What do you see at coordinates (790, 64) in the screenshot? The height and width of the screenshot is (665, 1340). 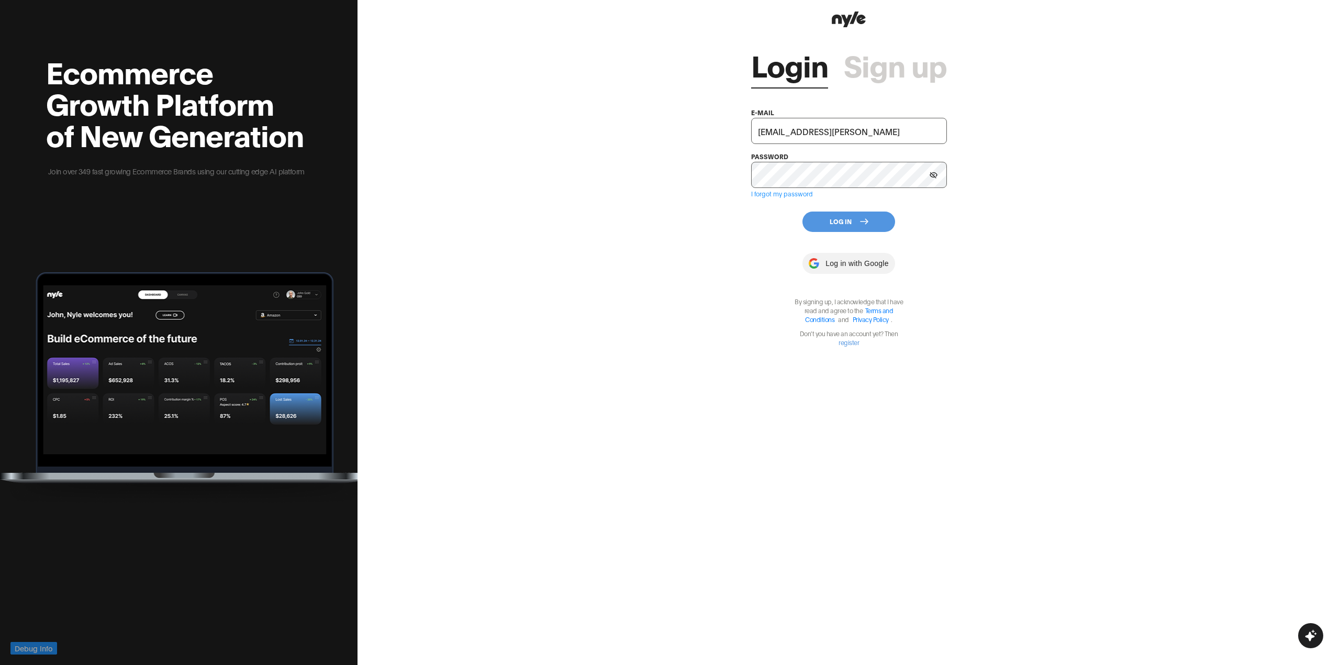 I see `a: Login` at bounding box center [790, 64].